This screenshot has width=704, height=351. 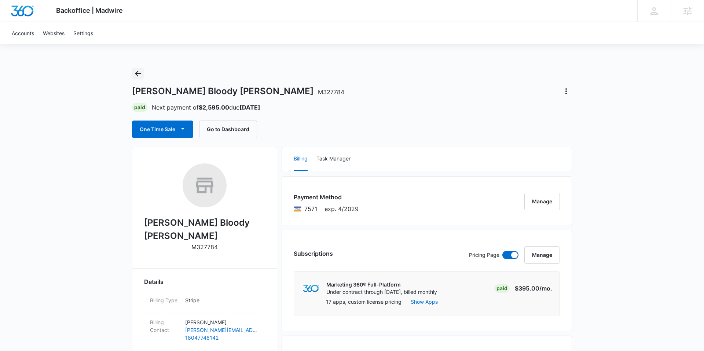 What do you see at coordinates (534, 289) in the screenshot?
I see `p: $395.00` at bounding box center [534, 289].